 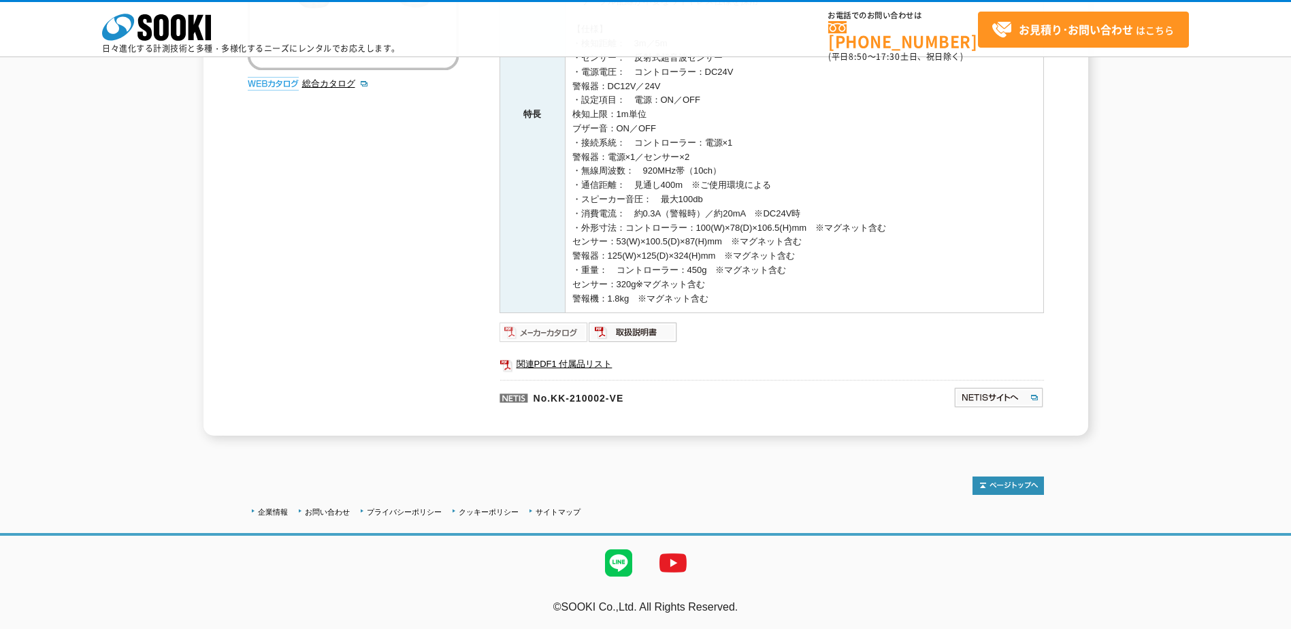 I want to click on a: 関連PDF1 付属品リスト, so click(x=772, y=364).